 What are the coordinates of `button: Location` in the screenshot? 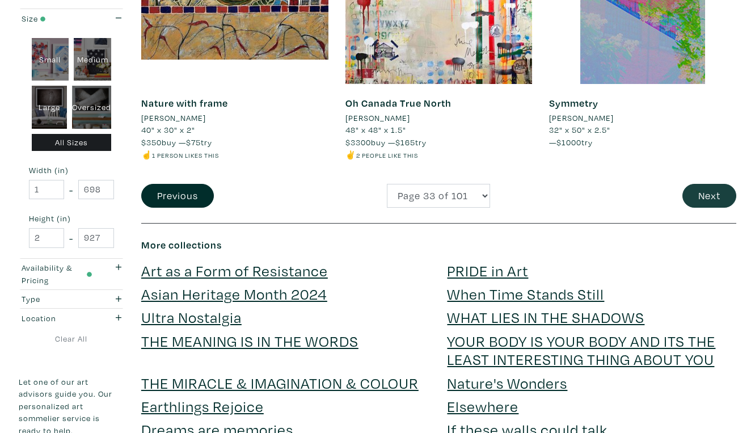 It's located at (71, 318).